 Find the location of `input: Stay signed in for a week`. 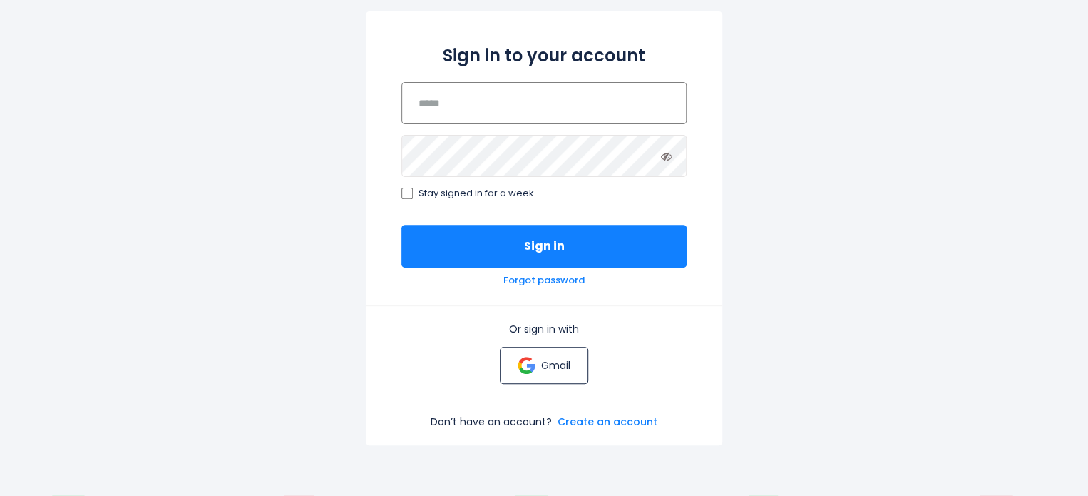

input: Stay signed in for a week is located at coordinates (407, 193).